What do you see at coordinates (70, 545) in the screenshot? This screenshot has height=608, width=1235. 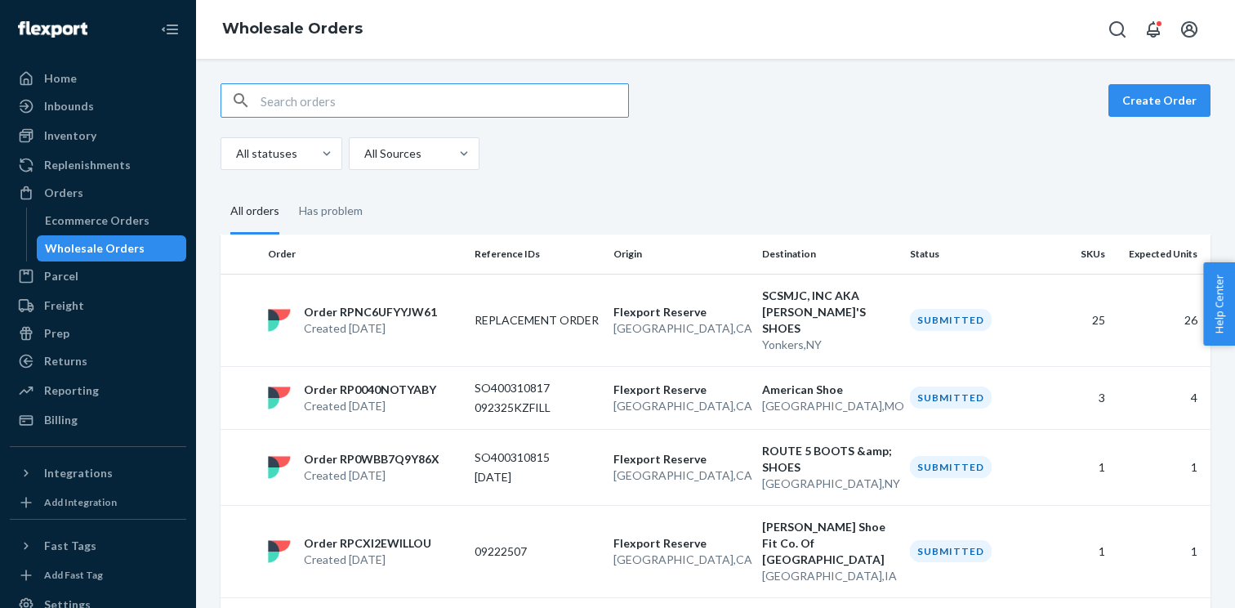 I see `div: Fast Tags` at bounding box center [70, 545].